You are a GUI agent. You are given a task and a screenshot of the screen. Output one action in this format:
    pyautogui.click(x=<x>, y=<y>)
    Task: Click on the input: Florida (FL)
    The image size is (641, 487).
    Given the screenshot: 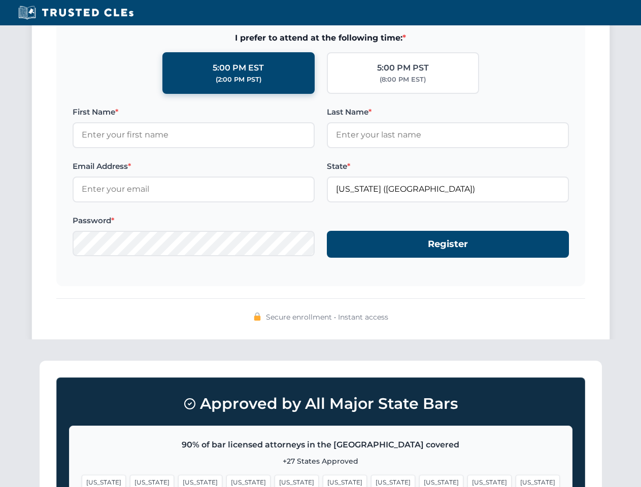 What is the action you would take?
    pyautogui.click(x=448, y=189)
    